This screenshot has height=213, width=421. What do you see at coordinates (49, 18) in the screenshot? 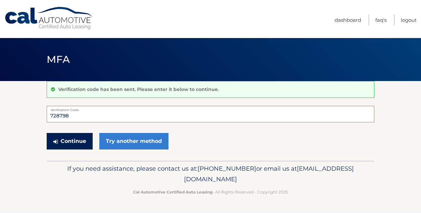
I see `a: Cal Automotive` at bounding box center [49, 18].